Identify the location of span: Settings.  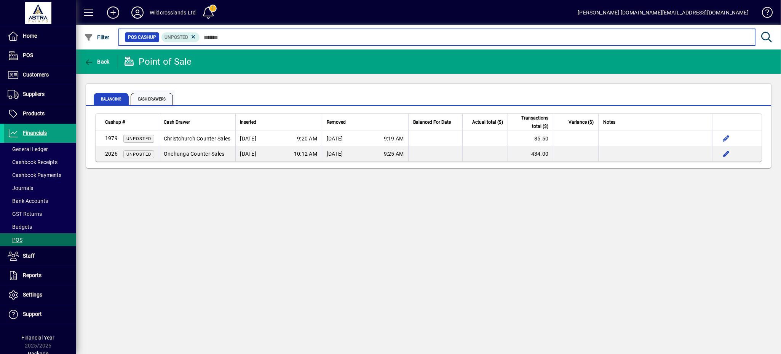
(32, 295).